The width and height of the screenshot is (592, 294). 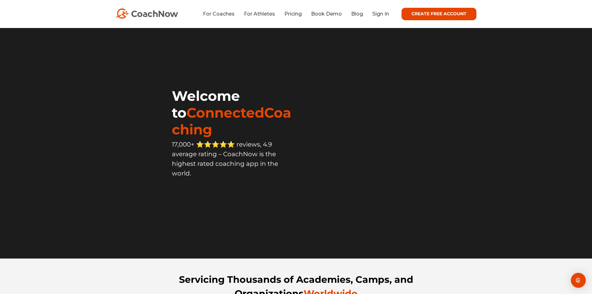 I want to click on a: For Coaches, so click(x=219, y=14).